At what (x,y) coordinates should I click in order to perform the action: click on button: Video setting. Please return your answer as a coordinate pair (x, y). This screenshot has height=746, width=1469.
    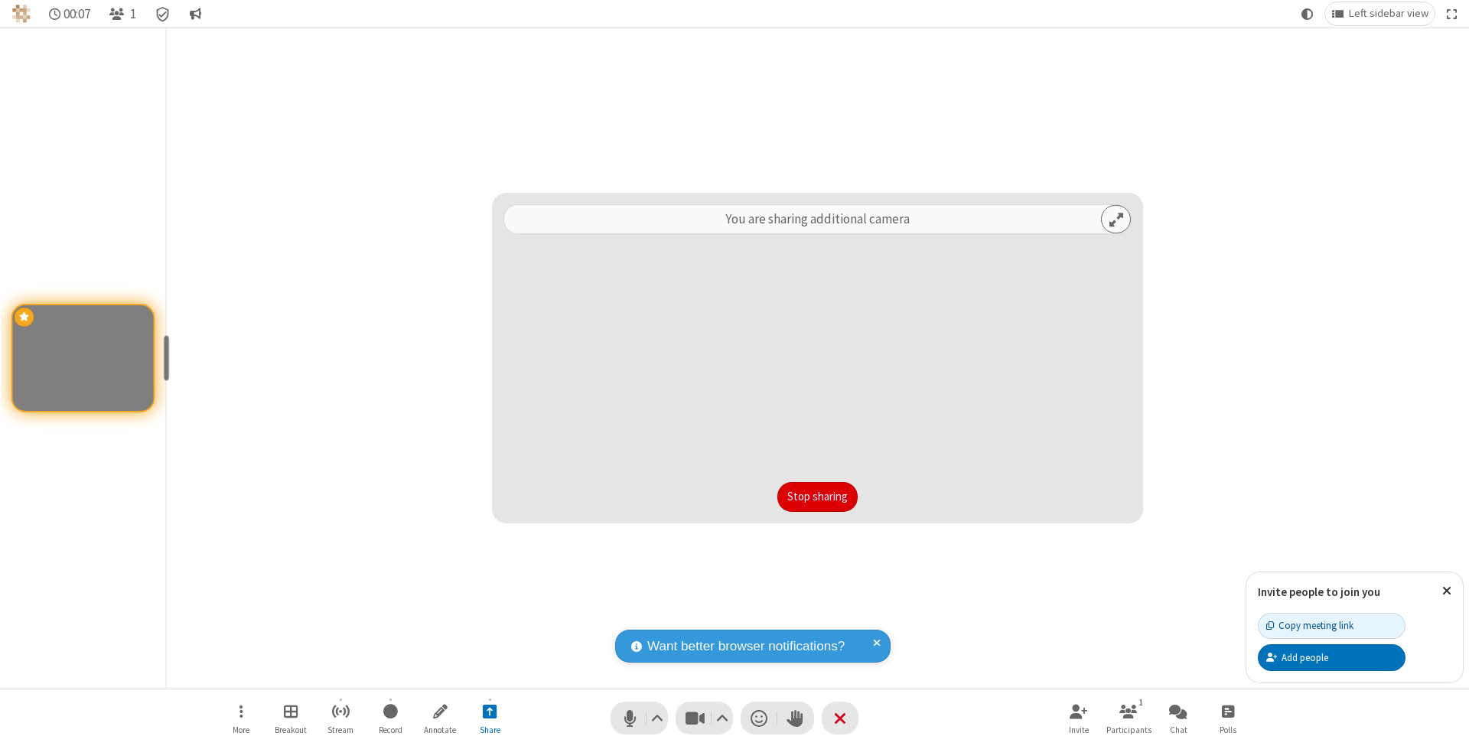
    Looking at the image, I should click on (722, 717).